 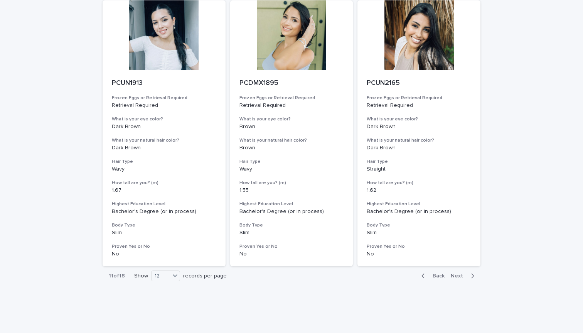 What do you see at coordinates (459, 276) in the screenshot?
I see `span: Next` at bounding box center [459, 276].